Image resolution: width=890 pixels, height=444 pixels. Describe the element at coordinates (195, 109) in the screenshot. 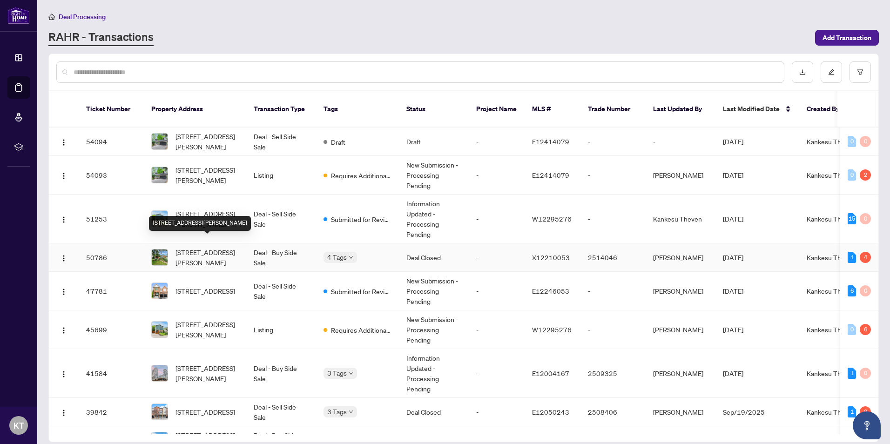

I see `th: Property Address` at that location.